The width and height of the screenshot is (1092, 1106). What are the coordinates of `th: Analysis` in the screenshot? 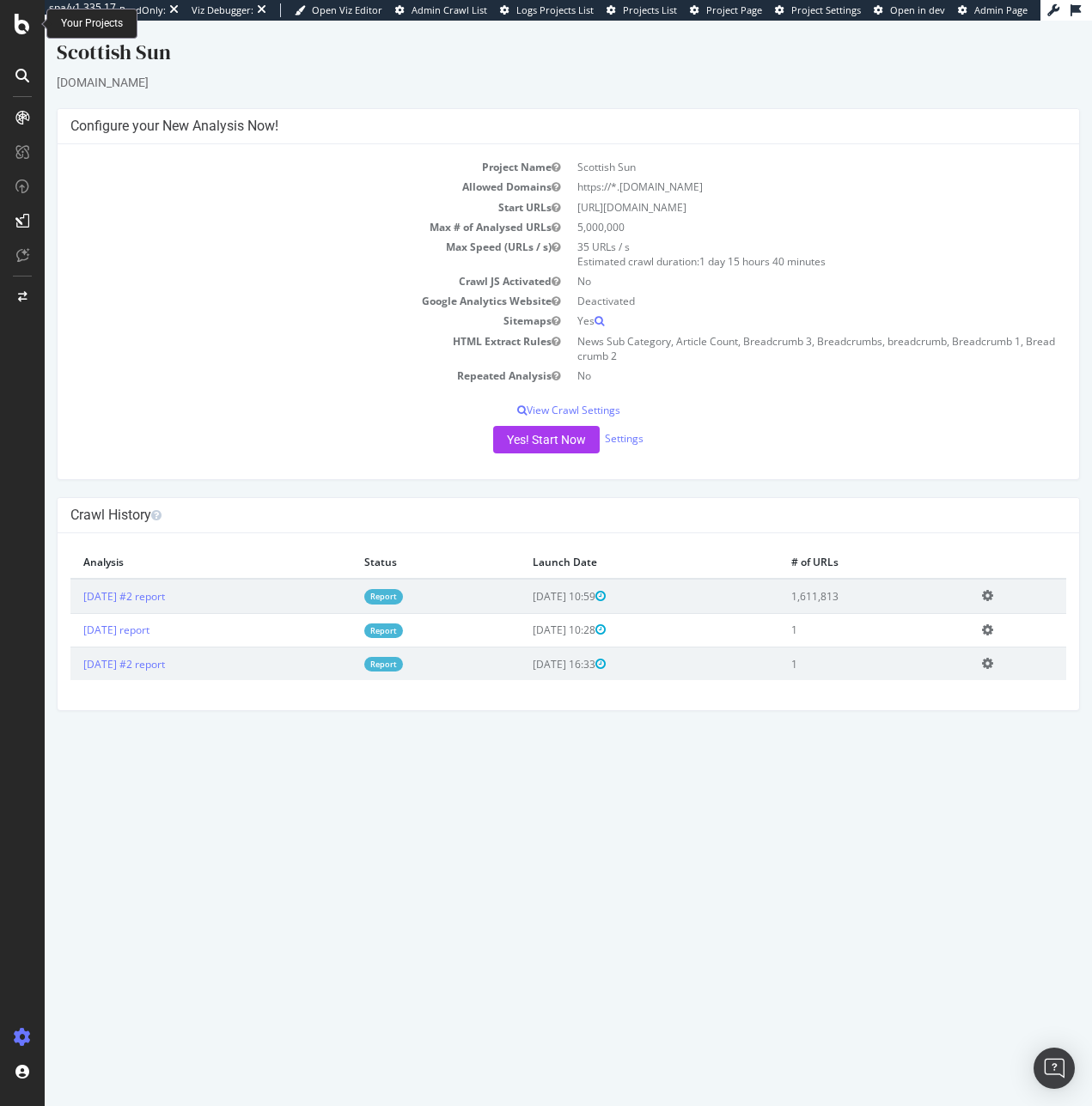 It's located at (166, 542).